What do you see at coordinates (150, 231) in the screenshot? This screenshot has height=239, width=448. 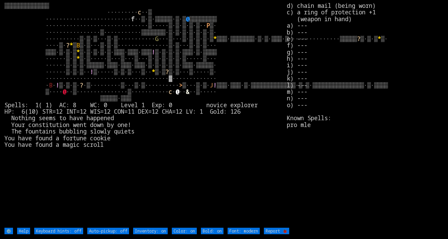 I see `input: Inventory: on` at bounding box center [150, 231].